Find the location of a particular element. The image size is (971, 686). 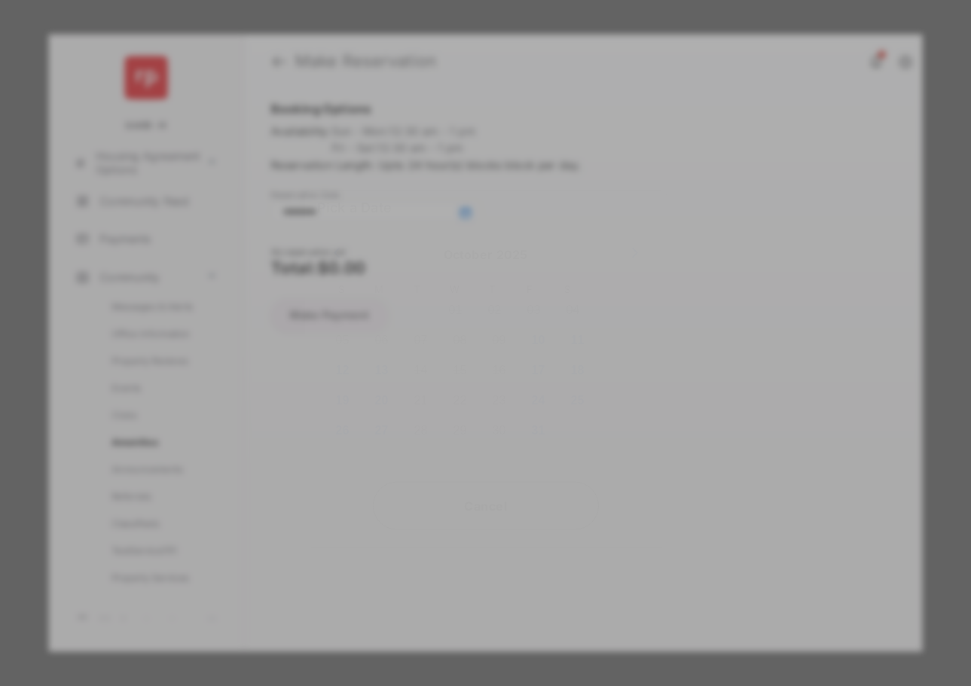

span: W is located at coordinates (455, 289).